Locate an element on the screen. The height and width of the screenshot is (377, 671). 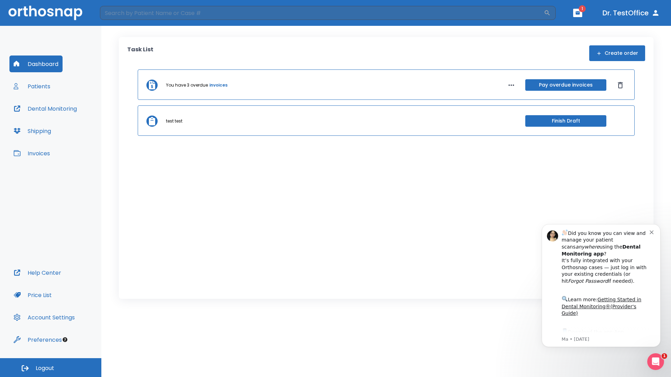
button: Account Settings is located at coordinates (44, 318).